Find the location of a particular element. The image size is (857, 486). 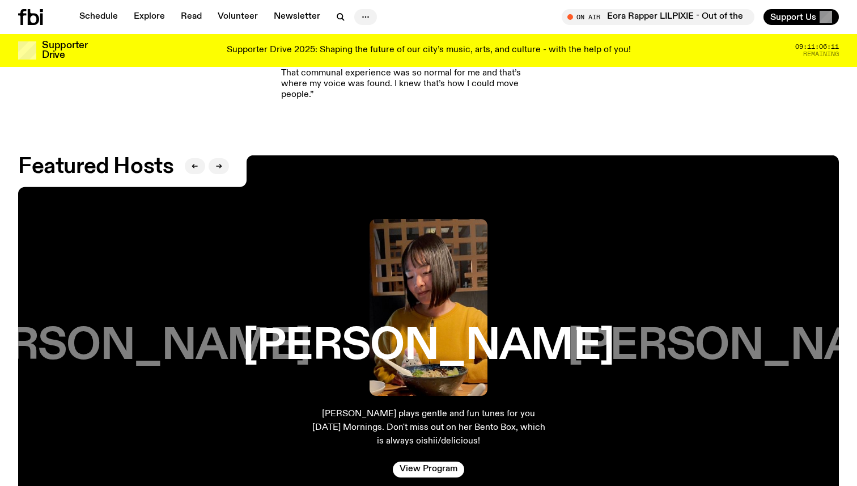

p: “Every single pure part of us wants to resonate with the beauty and the devotion that someone els... is located at coordinates (406, 74).